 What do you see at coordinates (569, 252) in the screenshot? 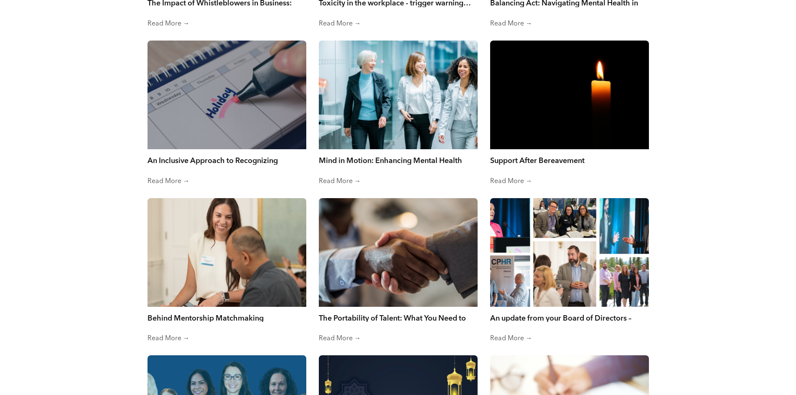
I see `a: A collage of photos of people at a conference.` at bounding box center [569, 252].